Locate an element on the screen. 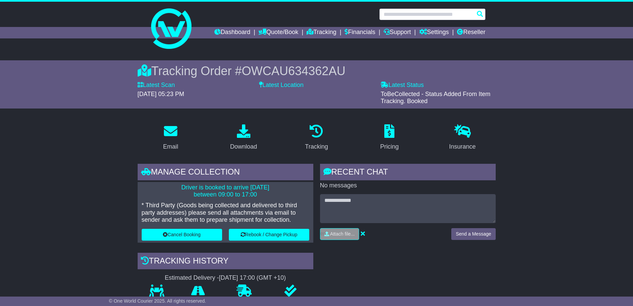 Image resolution: width=633 pixels, height=306 pixels. a: Download is located at coordinates (244, 138).